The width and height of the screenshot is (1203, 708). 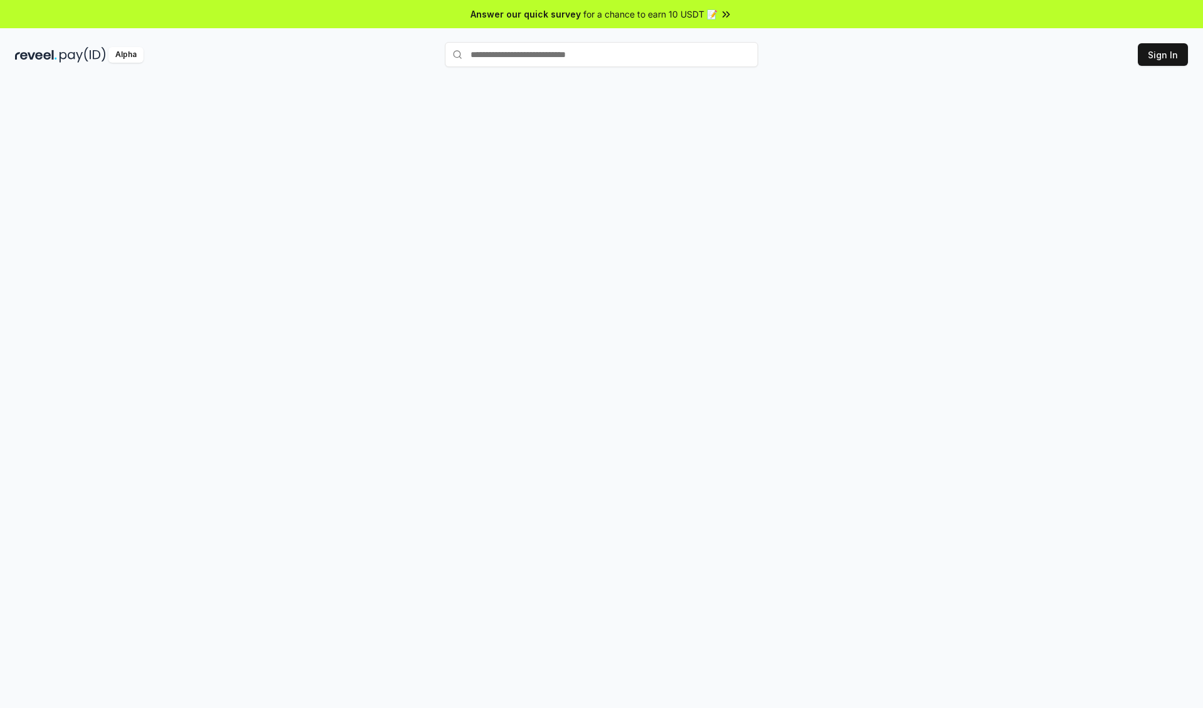 I want to click on button: Sign In, so click(x=1163, y=55).